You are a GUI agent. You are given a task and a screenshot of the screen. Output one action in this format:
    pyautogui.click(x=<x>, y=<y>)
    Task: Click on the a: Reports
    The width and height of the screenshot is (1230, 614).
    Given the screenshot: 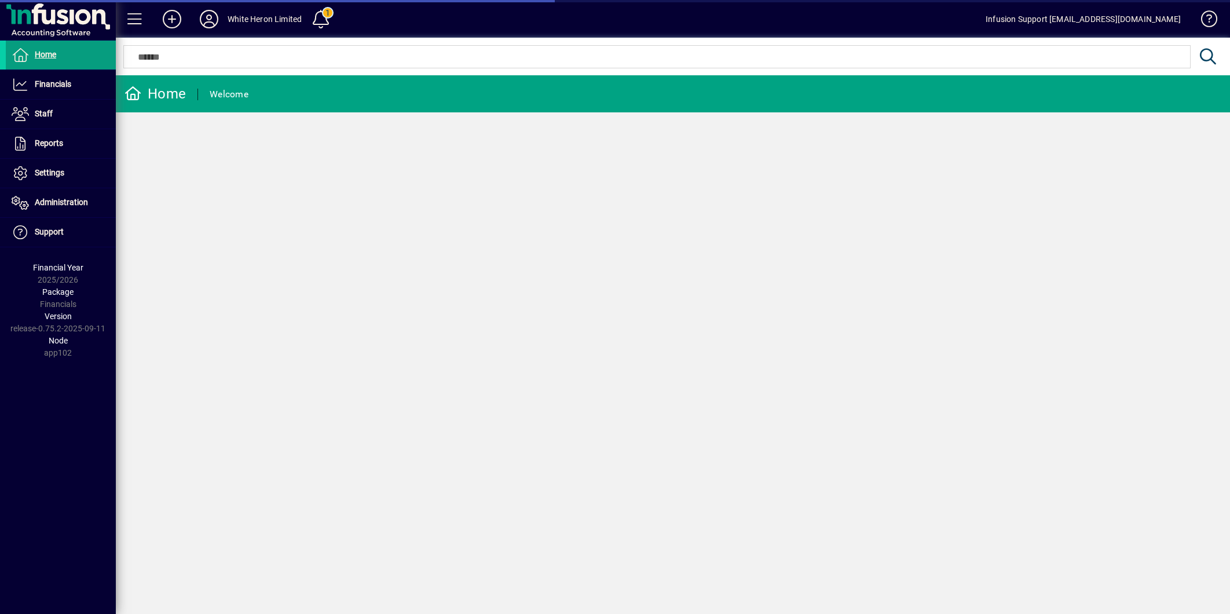 What is the action you would take?
    pyautogui.click(x=61, y=144)
    